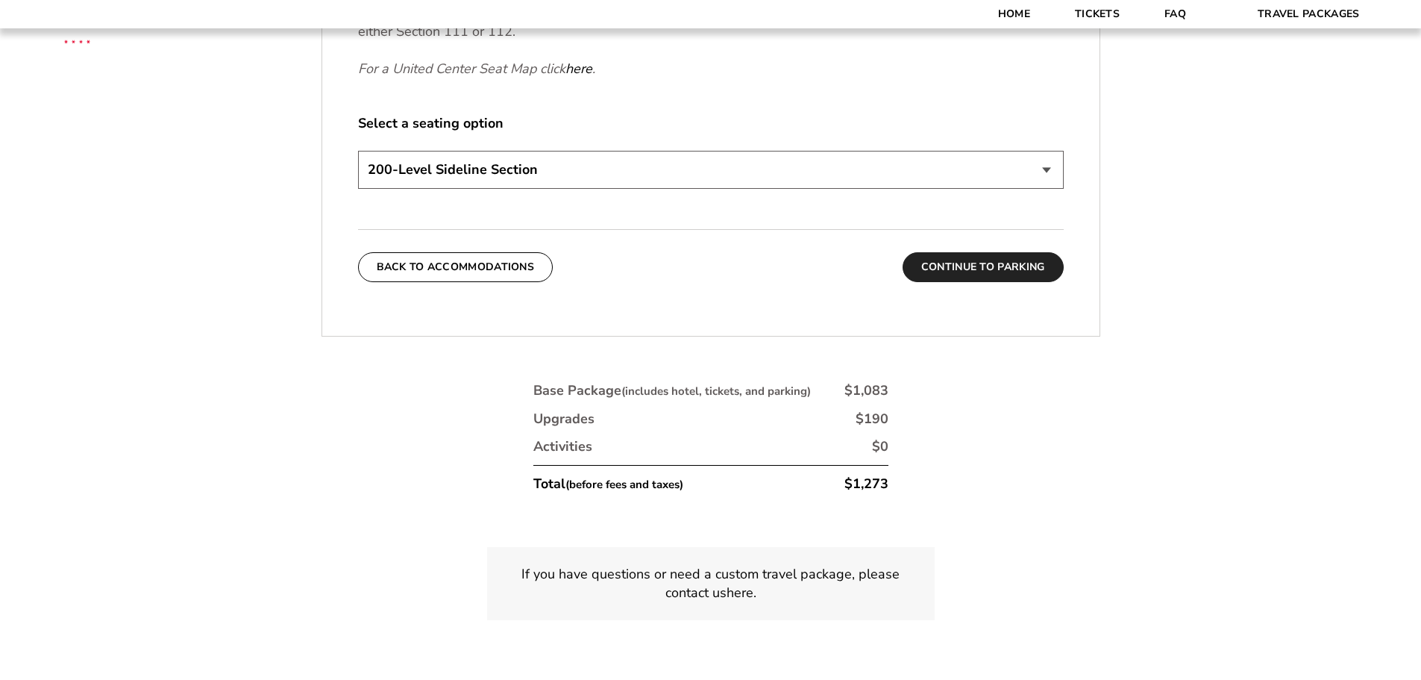  What do you see at coordinates (563, 446) in the screenshot?
I see `div: Activities` at bounding box center [563, 446].